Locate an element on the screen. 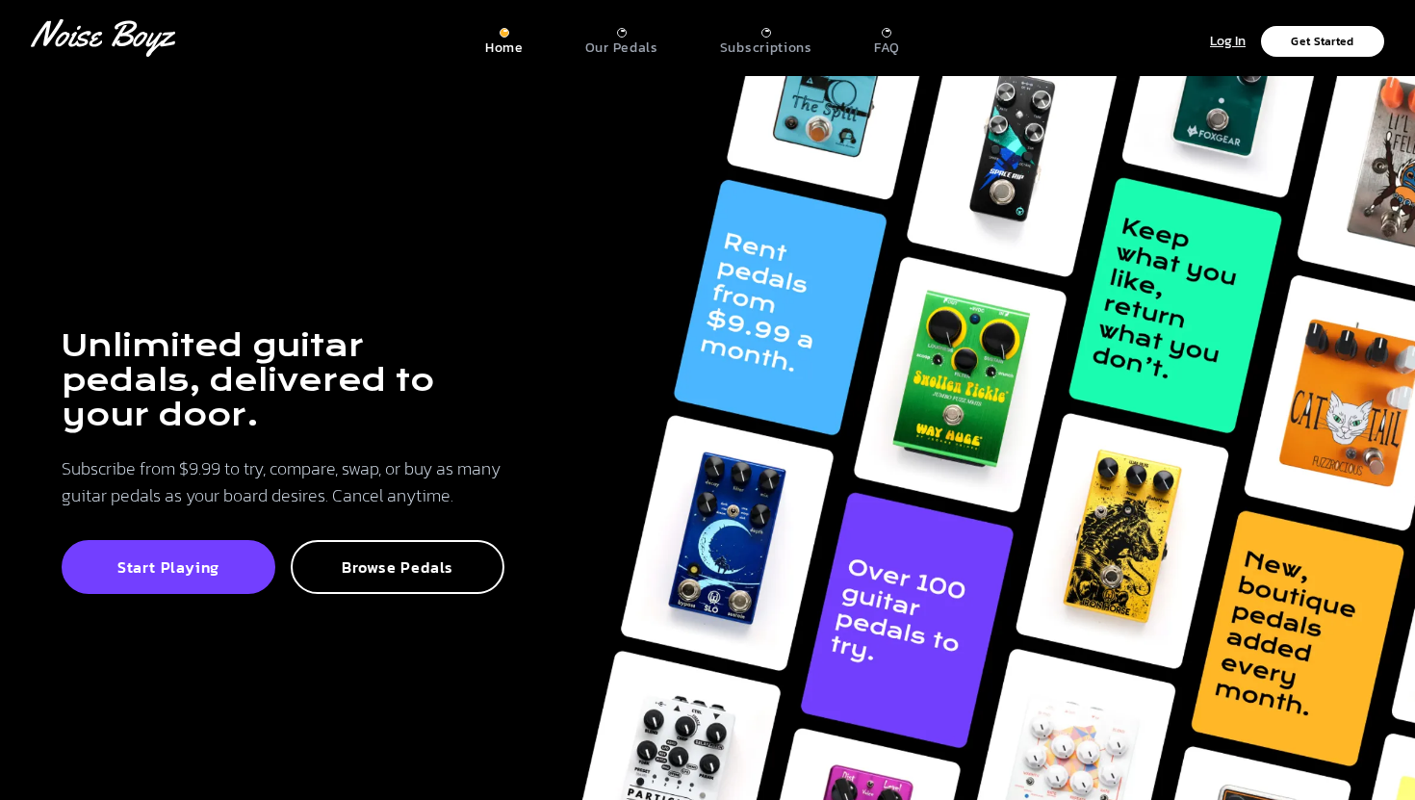  p: Our Pedals is located at coordinates (622, 48).